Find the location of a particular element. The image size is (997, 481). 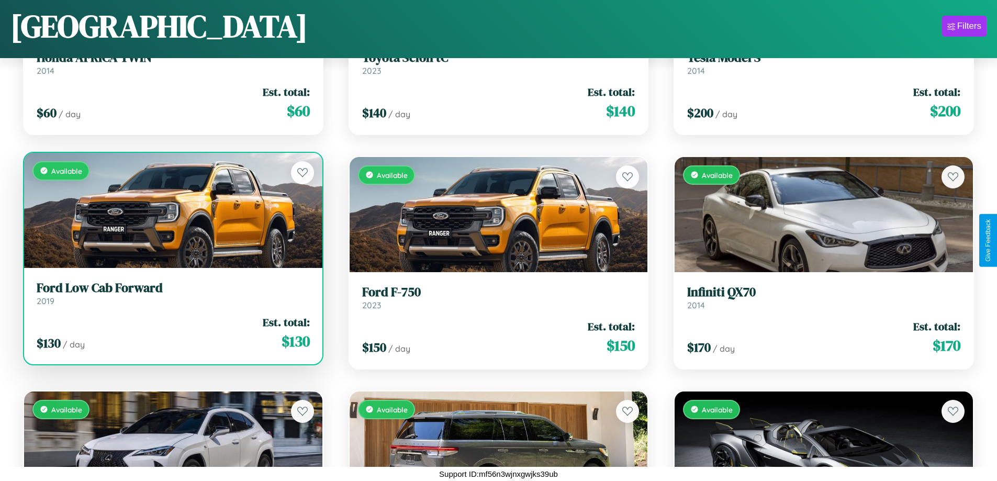

span: 2019 is located at coordinates (46, 301).